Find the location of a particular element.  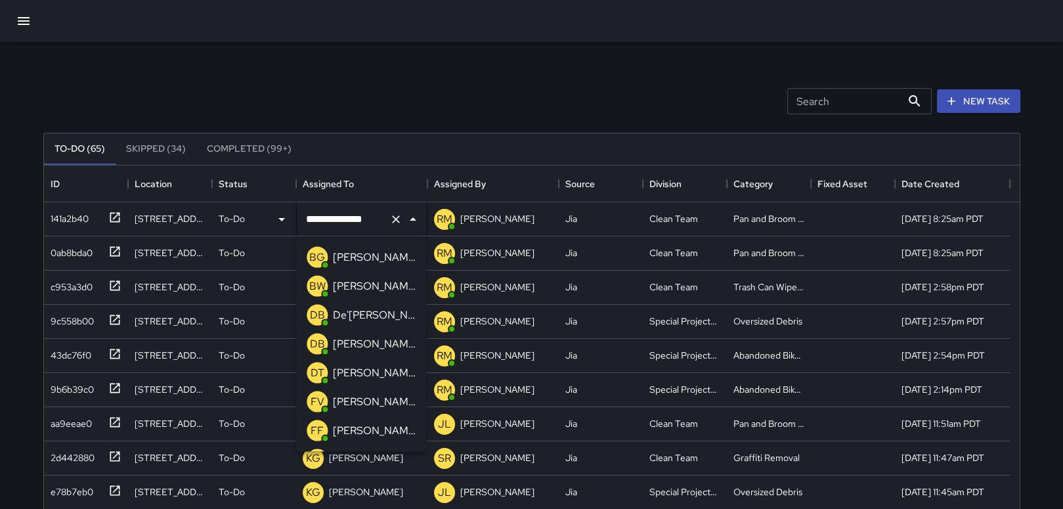

p: SR is located at coordinates (445, 458).